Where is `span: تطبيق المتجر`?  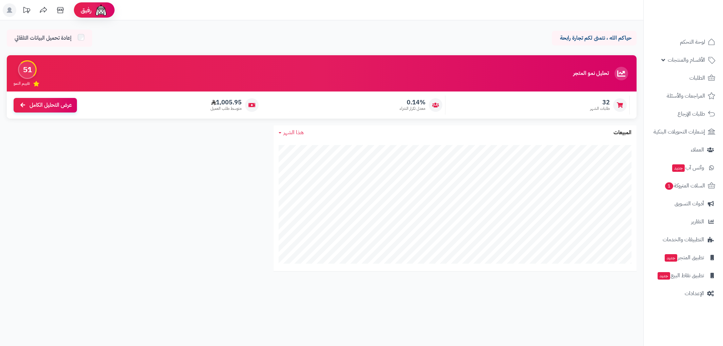 span: تطبيق المتجر is located at coordinates (684, 258).